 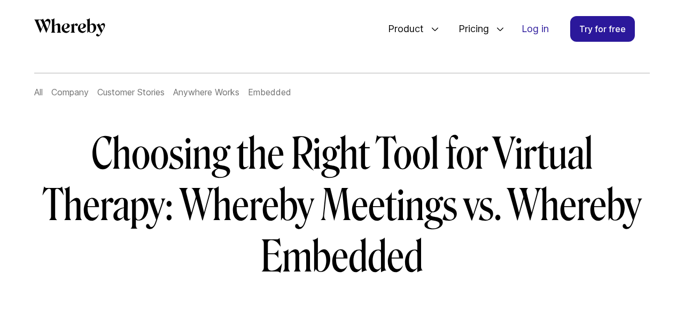 What do you see at coordinates (206, 92) in the screenshot?
I see `a: Anywhere Works` at bounding box center [206, 92].